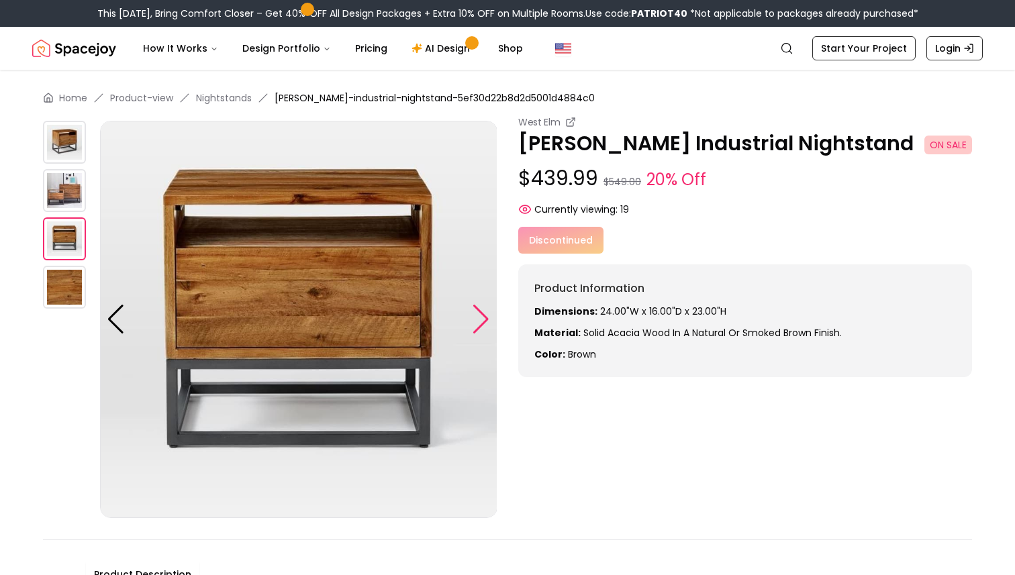  What do you see at coordinates (510, 48) in the screenshot?
I see `a: Shop` at bounding box center [510, 48].